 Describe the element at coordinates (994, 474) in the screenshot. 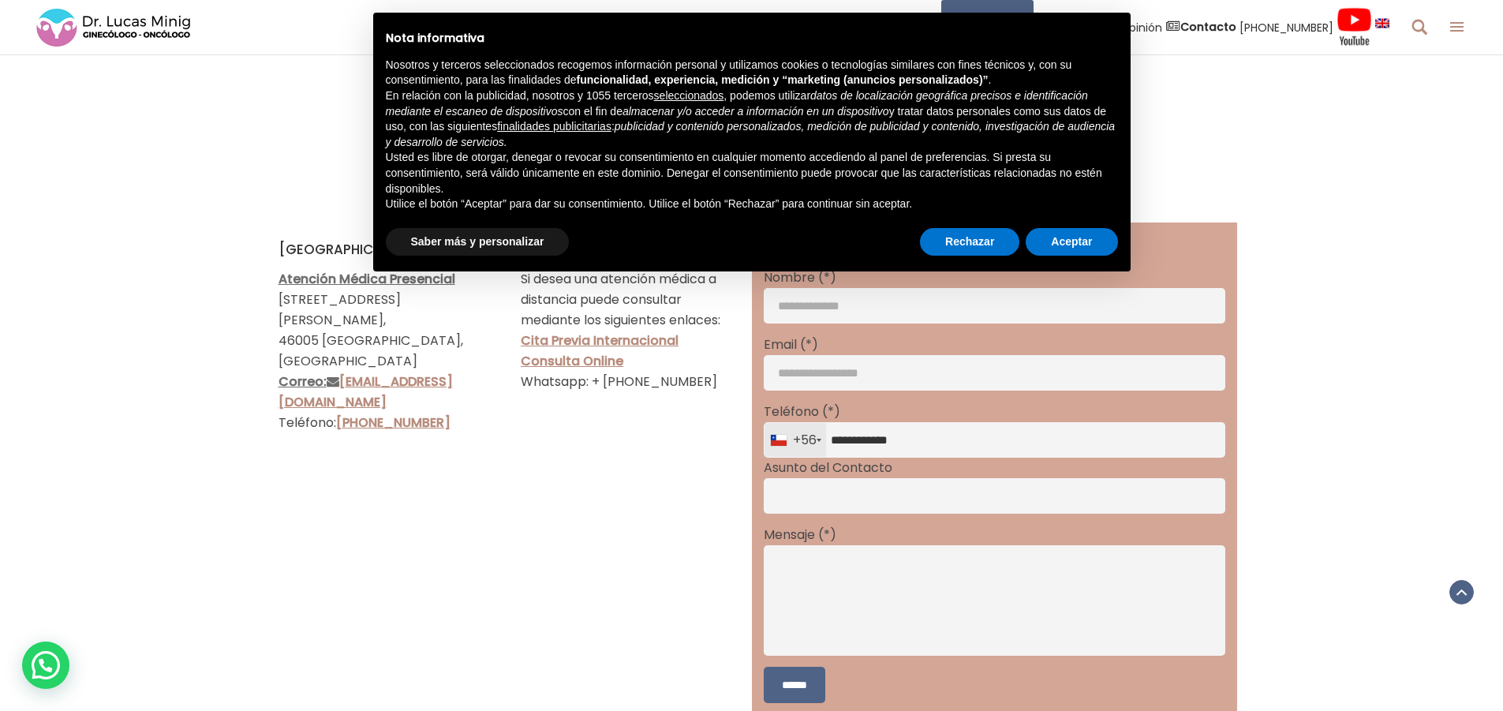

I see `form: Contact form` at that location.